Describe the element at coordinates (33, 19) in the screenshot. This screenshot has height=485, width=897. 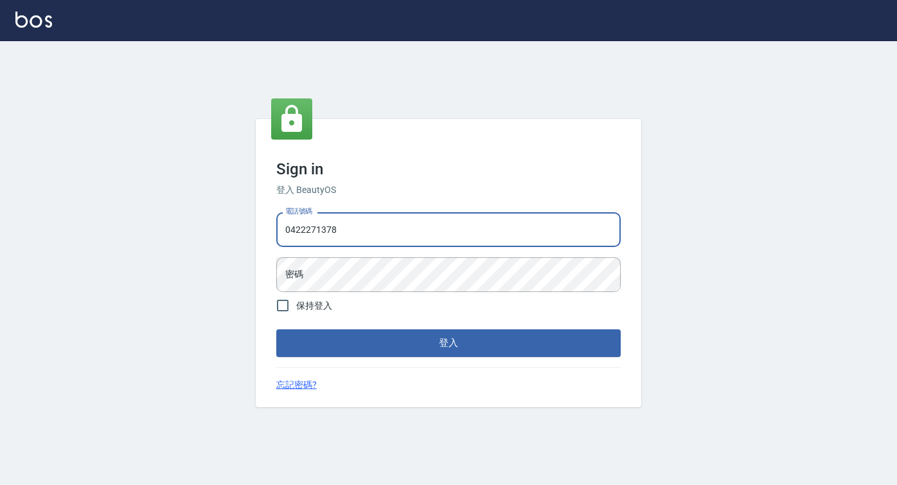
I see `img: Logo` at that location.